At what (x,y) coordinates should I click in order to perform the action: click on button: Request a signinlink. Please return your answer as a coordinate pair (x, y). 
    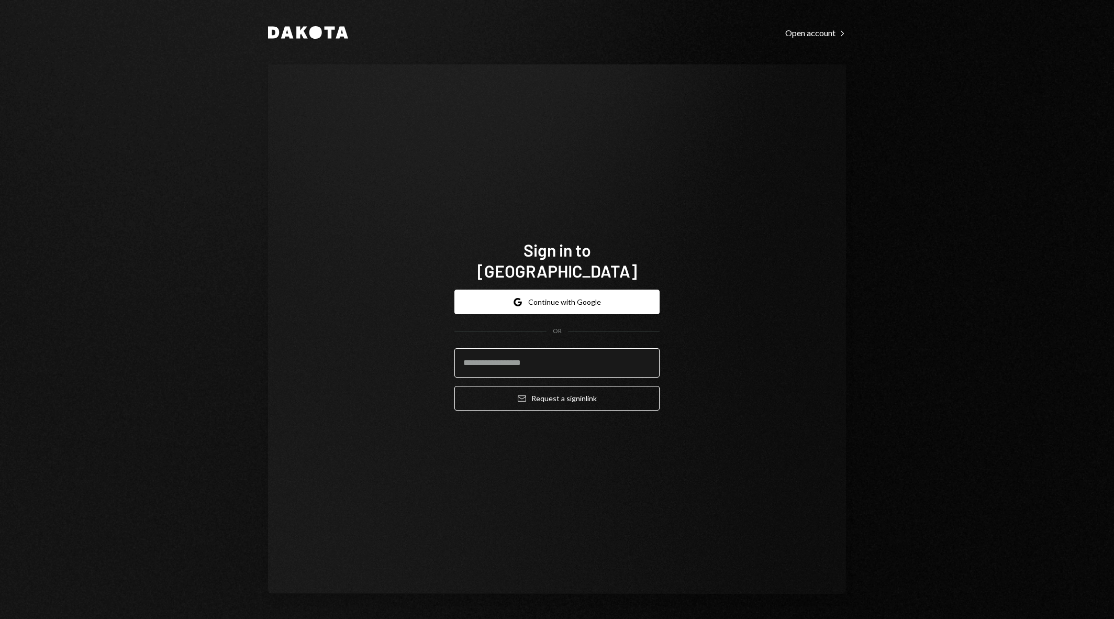
    Looking at the image, I should click on (557, 398).